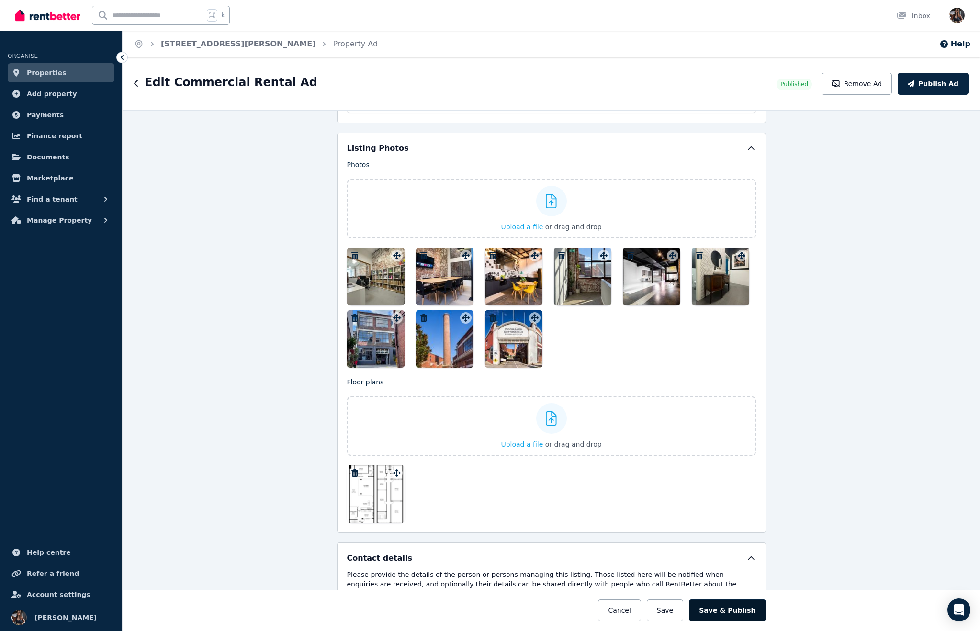 The width and height of the screenshot is (980, 631). What do you see at coordinates (914, 16) in the screenshot?
I see `div: Inbox` at bounding box center [914, 16].